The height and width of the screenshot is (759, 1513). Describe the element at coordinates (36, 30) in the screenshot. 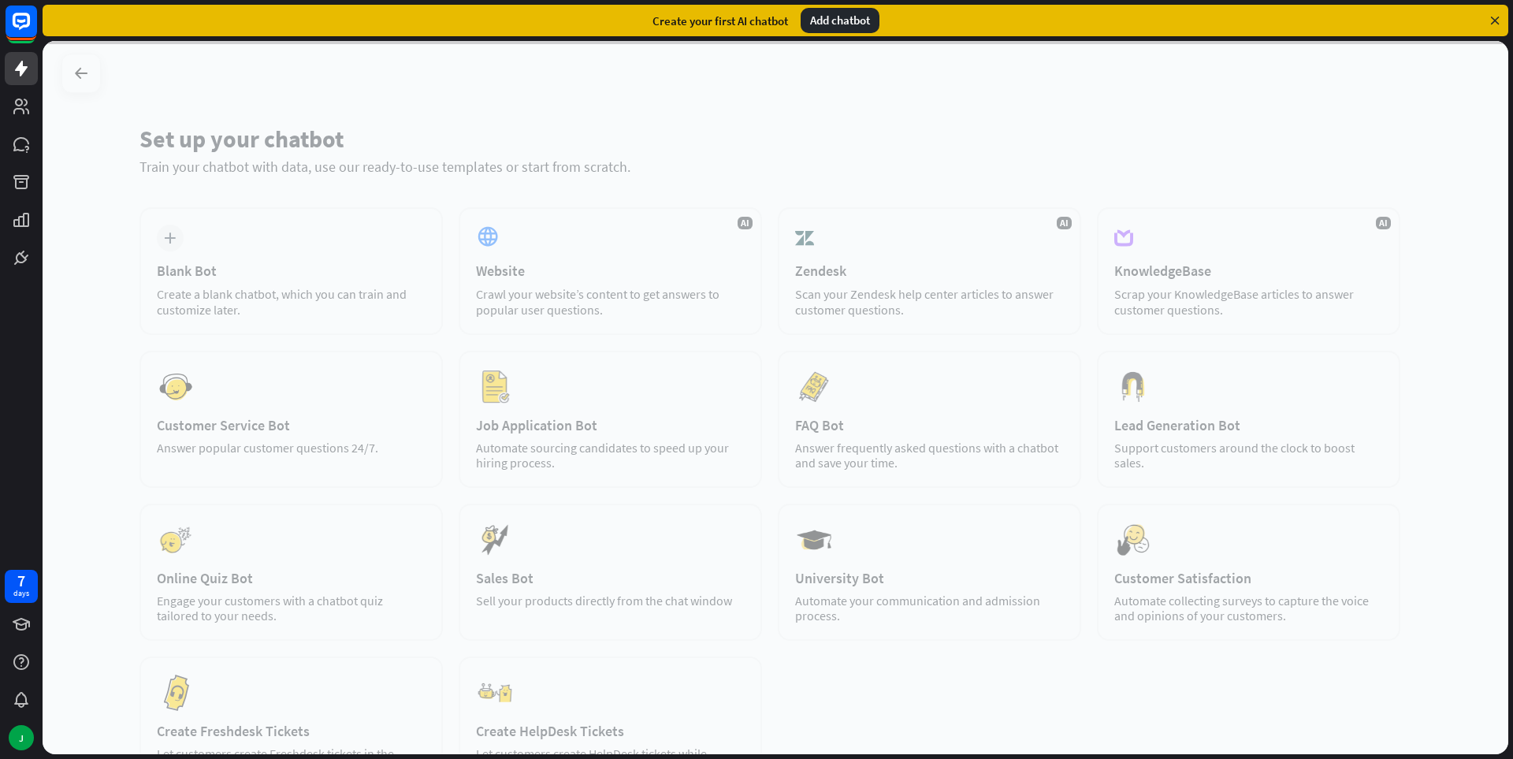

I see `button: Open LiveChat chat widget` at that location.